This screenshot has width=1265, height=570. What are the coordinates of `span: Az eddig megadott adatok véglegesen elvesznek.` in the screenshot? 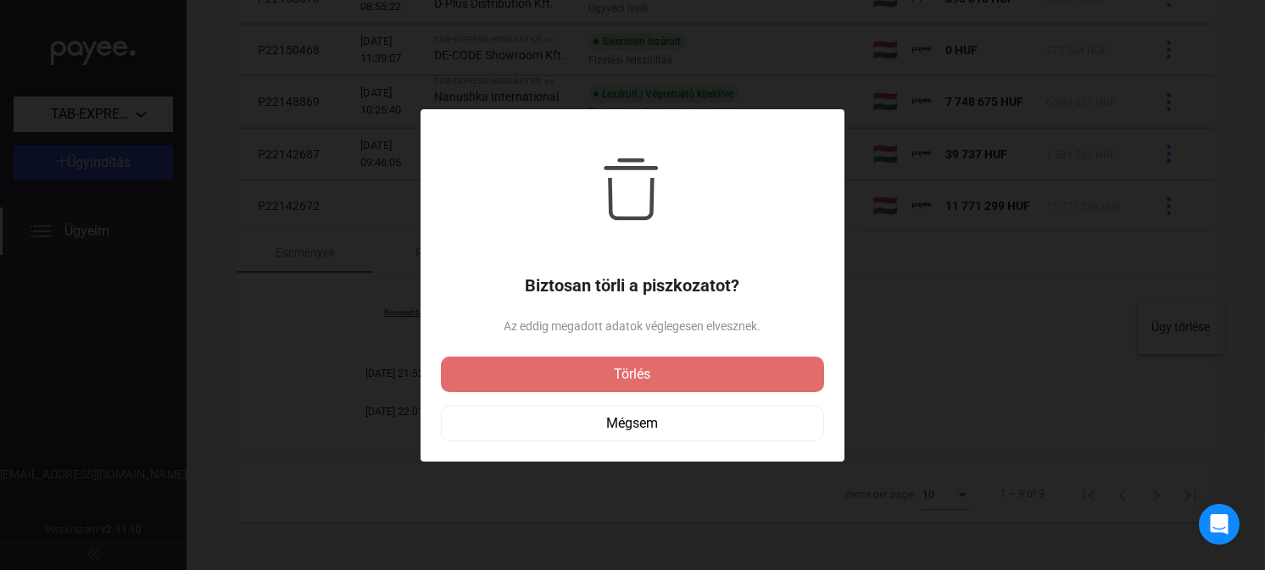 It's located at (632, 326).